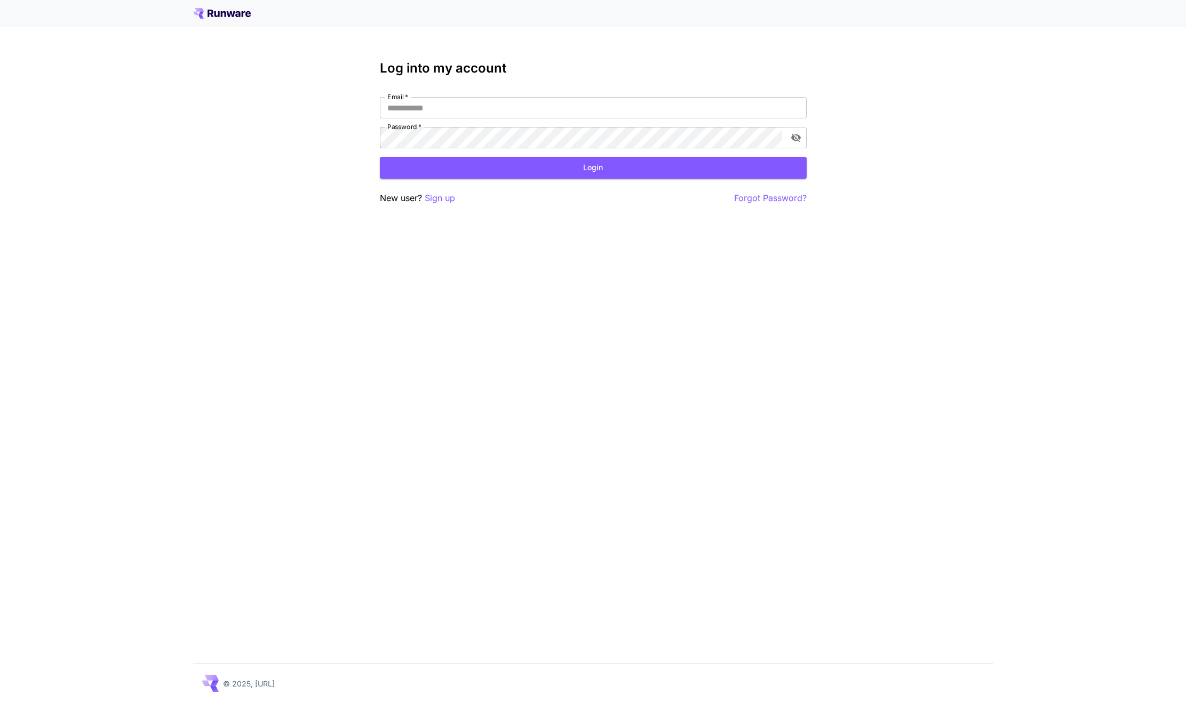 This screenshot has width=1186, height=703. What do you see at coordinates (404, 126) in the screenshot?
I see `label: Password` at bounding box center [404, 126].